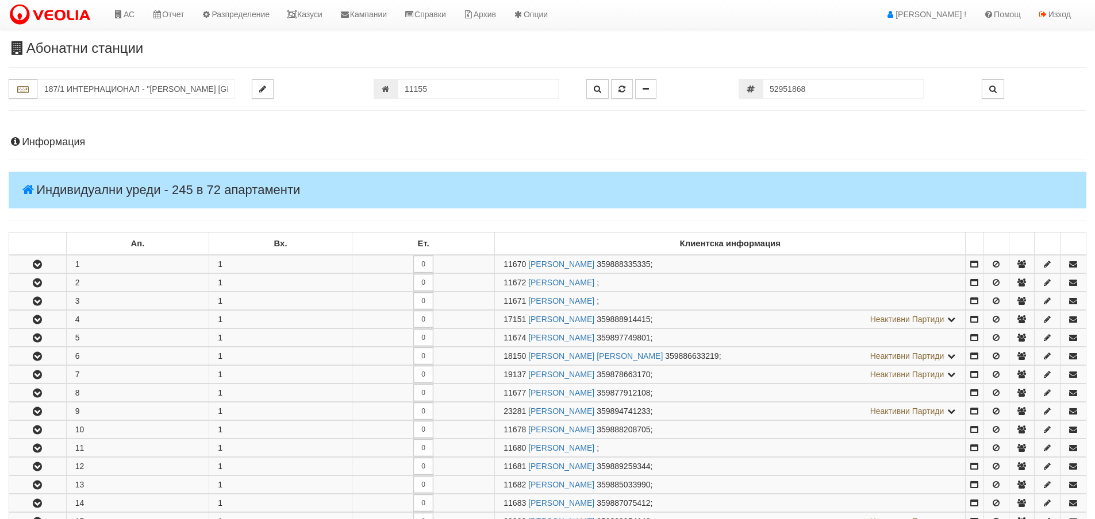 The image size is (1095, 519). What do you see at coordinates (623, 393) in the screenshot?
I see `span: 359877912108` at bounding box center [623, 393].